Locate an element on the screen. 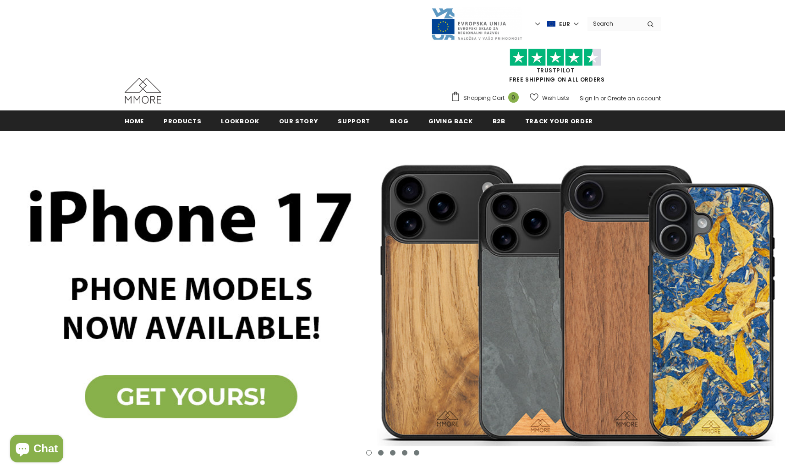 The image size is (785, 472). span: Blog is located at coordinates (399, 121).